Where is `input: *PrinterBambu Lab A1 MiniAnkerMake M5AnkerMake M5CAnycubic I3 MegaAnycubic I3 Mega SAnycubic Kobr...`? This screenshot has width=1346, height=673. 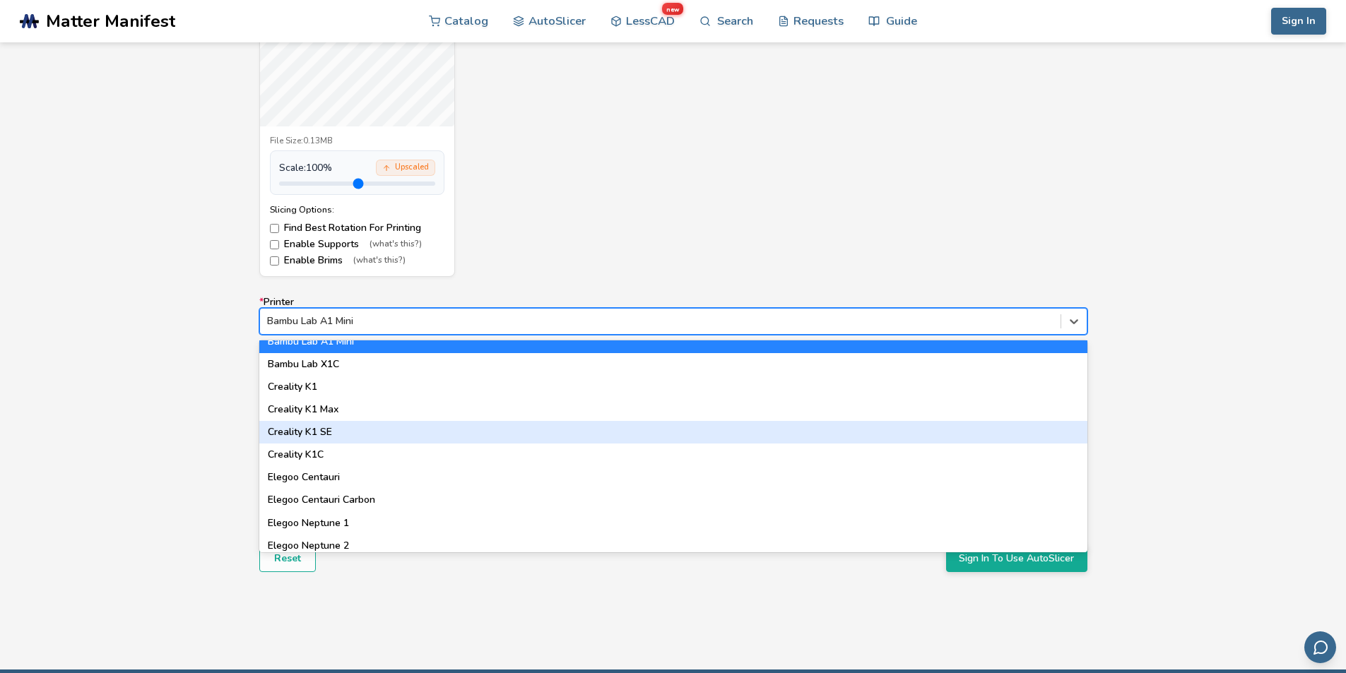
input: *PrinterBambu Lab A1 MiniAnkerMake M5AnkerMake M5CAnycubic I3 MegaAnycubic I3 Mega SAnycubic Kobr... is located at coordinates (268, 321).